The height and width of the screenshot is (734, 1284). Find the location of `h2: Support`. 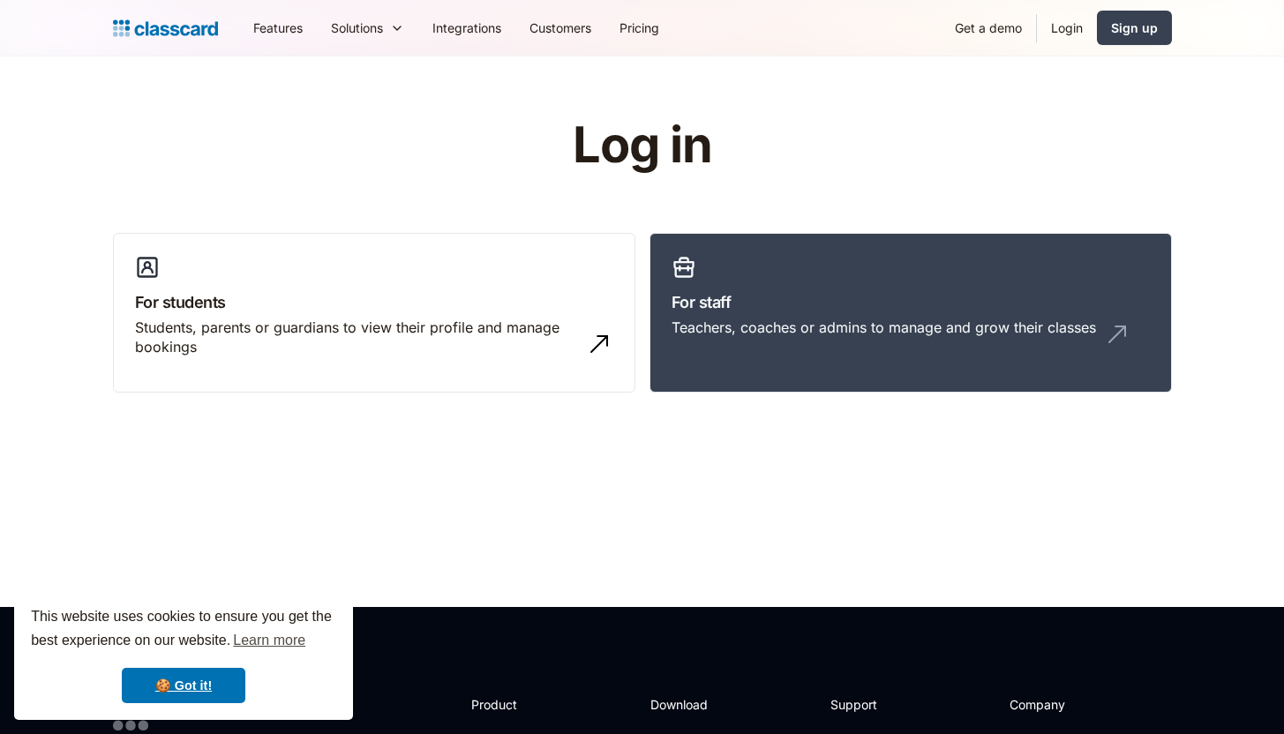

h2: Support is located at coordinates (866, 704).